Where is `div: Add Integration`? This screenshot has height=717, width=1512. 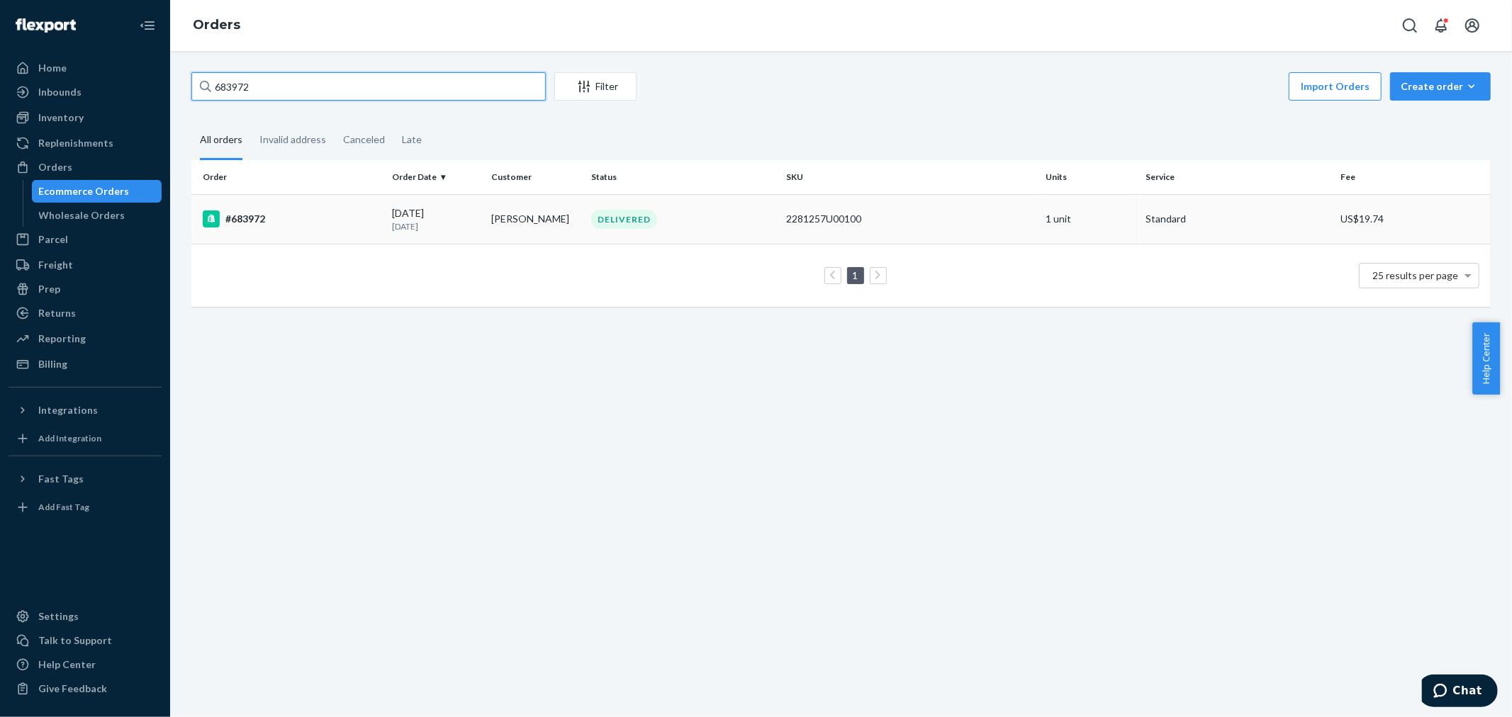
div: Add Integration is located at coordinates (69, 438).